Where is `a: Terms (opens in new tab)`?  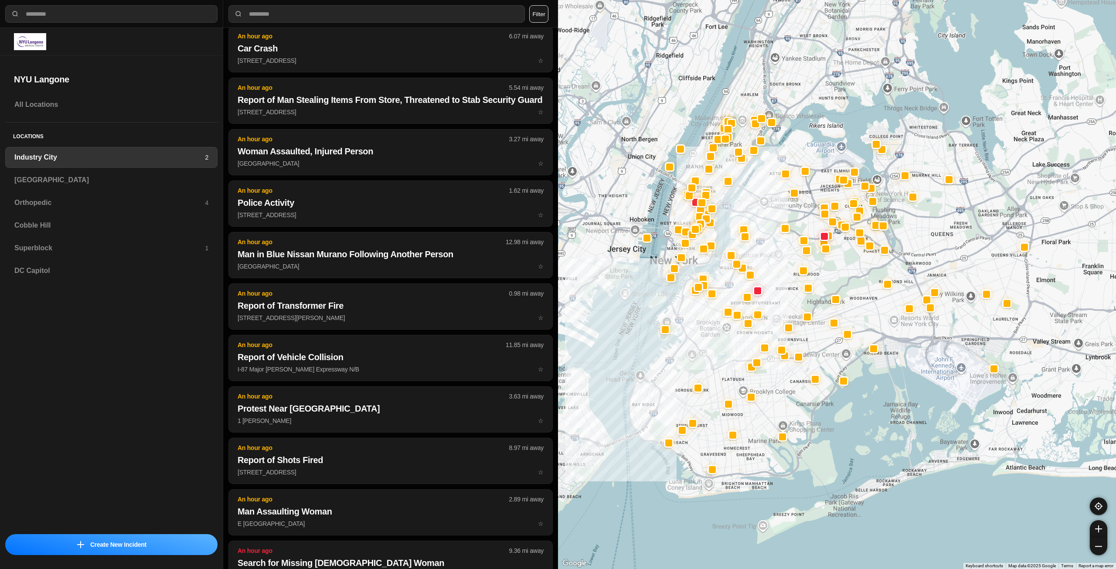 a: Terms (opens in new tab) is located at coordinates (1067, 565).